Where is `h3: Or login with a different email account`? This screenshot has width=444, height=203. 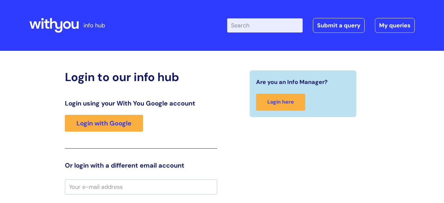
h3: Or login with a different email account is located at coordinates (141, 165).